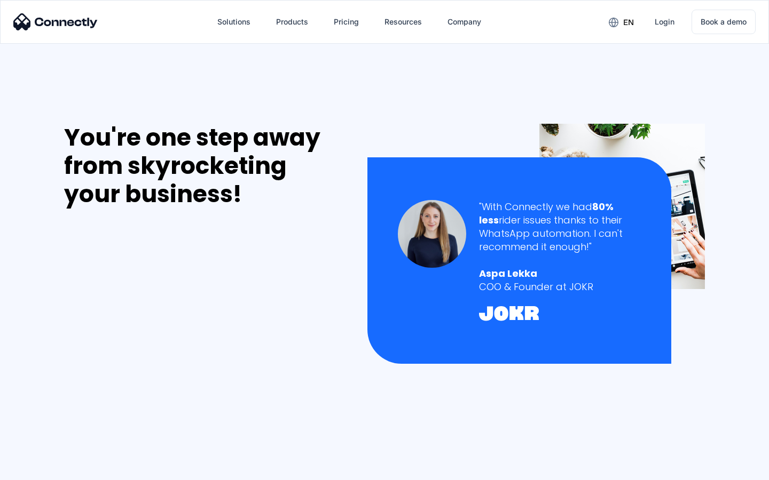 The width and height of the screenshot is (769, 480). What do you see at coordinates (403, 22) in the screenshot?
I see `div: Resources` at bounding box center [403, 22].